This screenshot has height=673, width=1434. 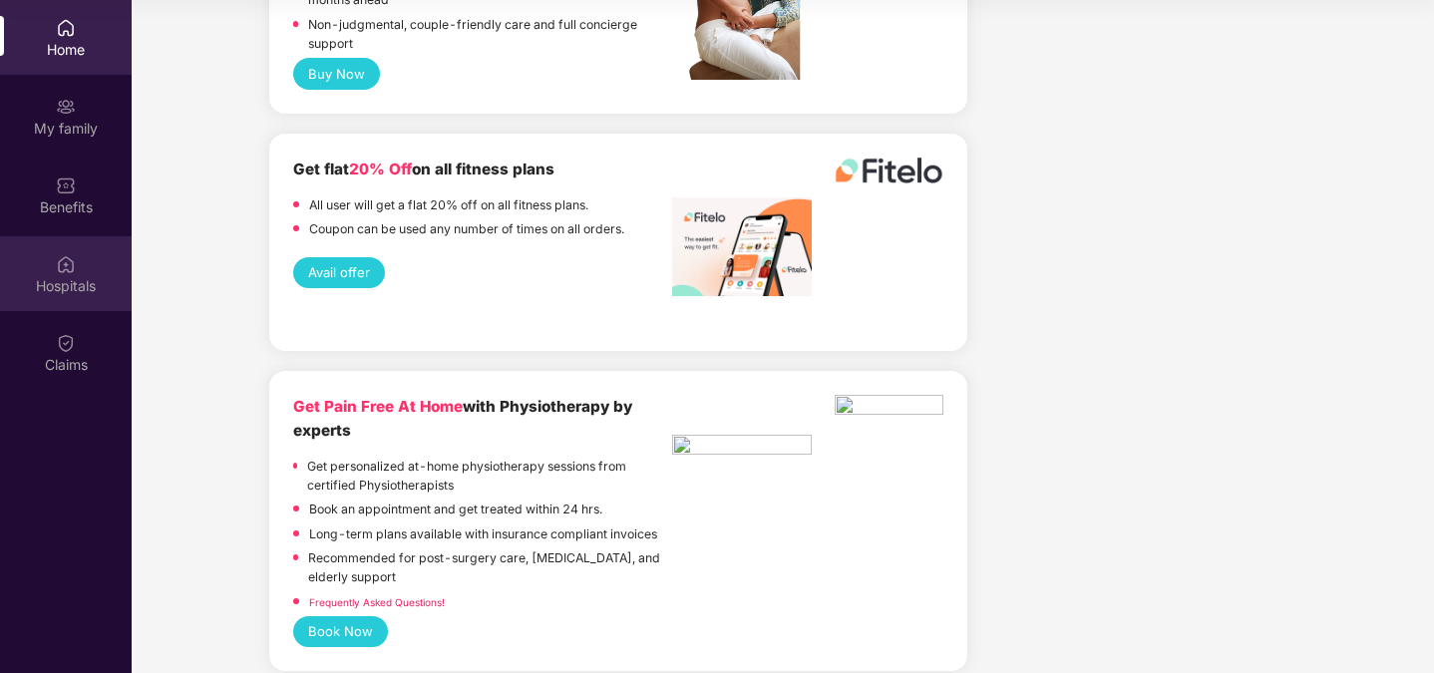 I want to click on img: svg+xml;base64,PHN2ZyB3aWR0aD0iMjAiIGhlaWdodD0iMjAiIHZpZXdCb3g9IjAgMCAyMCAyMCIgZmlsbD0ibm9uZSIgeG..., so click(x=66, y=107).